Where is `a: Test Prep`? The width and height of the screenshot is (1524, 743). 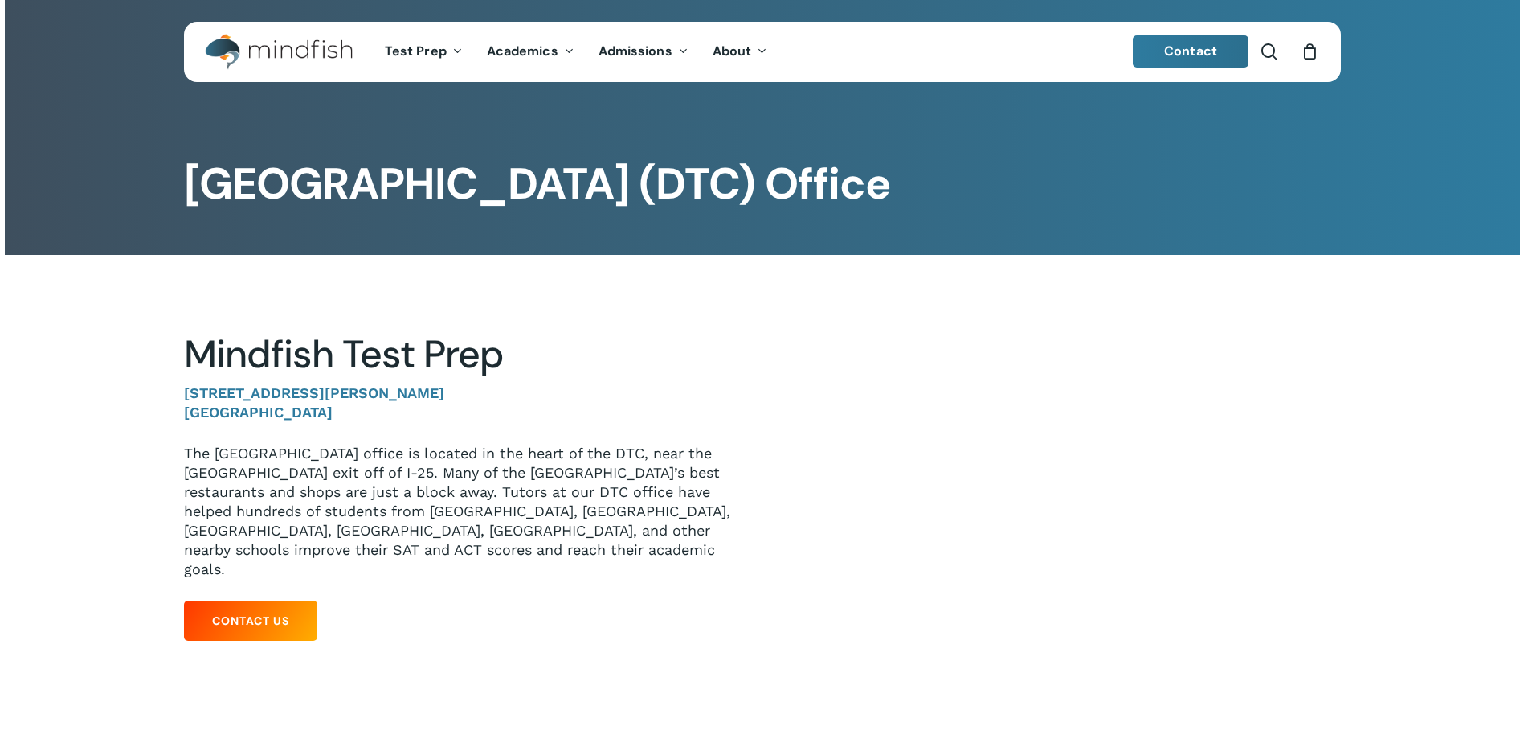 a: Test Prep is located at coordinates (423, 51).